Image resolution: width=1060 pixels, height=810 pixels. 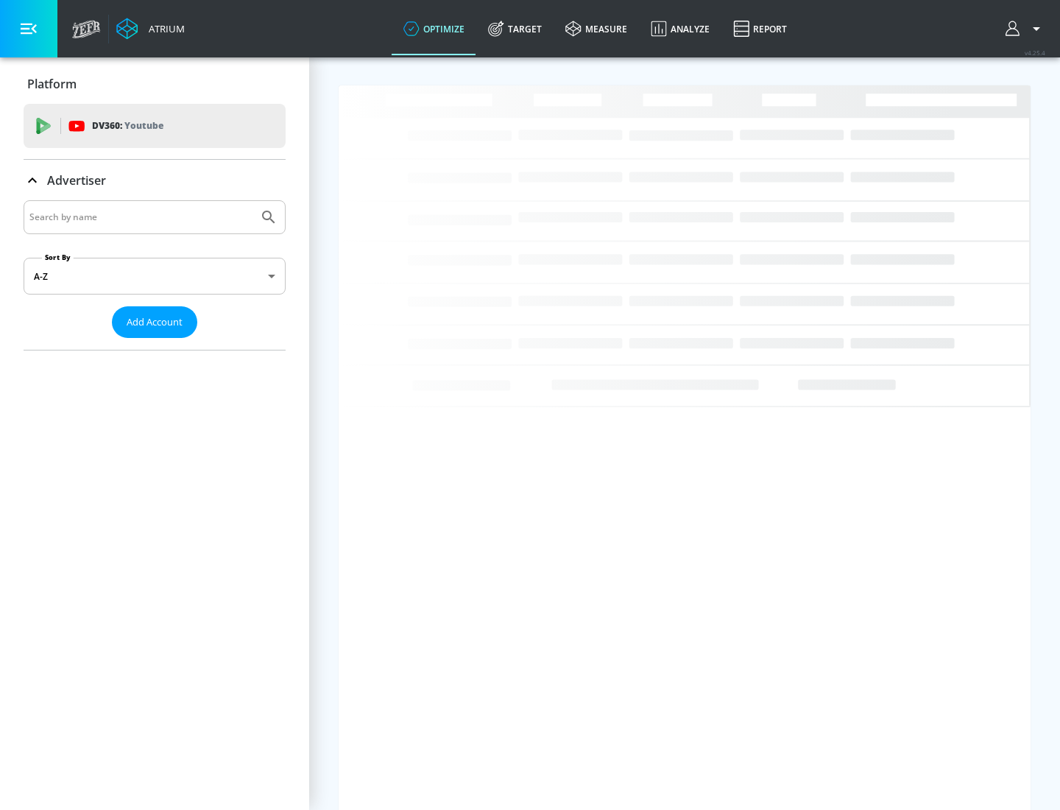 I want to click on a: optimize, so click(x=434, y=29).